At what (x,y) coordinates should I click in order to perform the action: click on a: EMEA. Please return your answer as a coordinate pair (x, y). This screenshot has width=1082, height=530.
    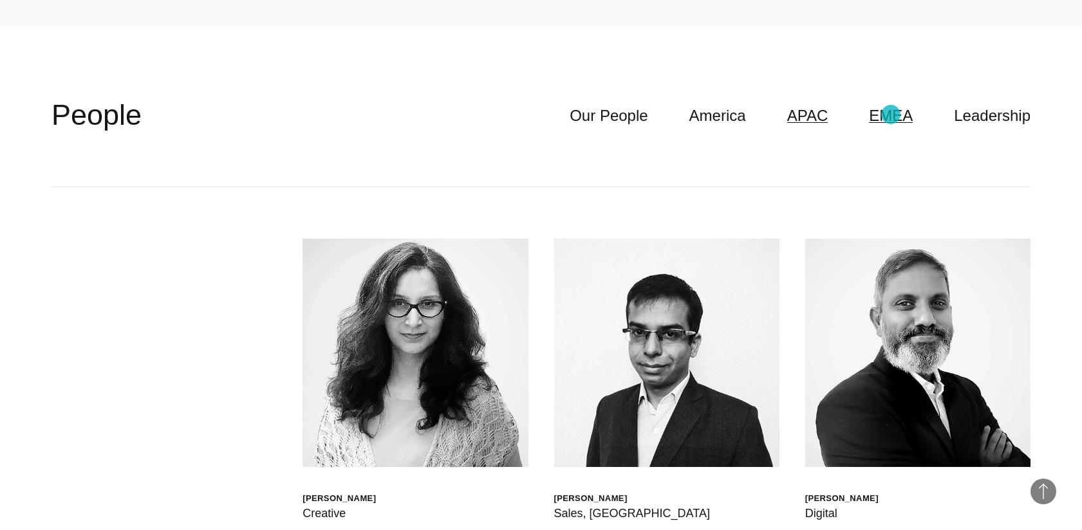
    Looking at the image, I should click on (891, 116).